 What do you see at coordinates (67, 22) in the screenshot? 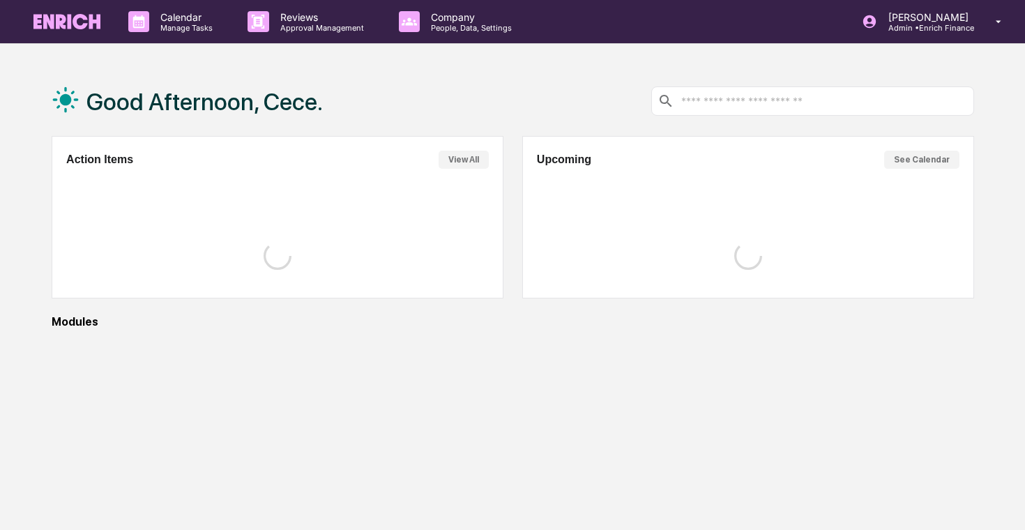
I see `img: logo` at bounding box center [67, 22].